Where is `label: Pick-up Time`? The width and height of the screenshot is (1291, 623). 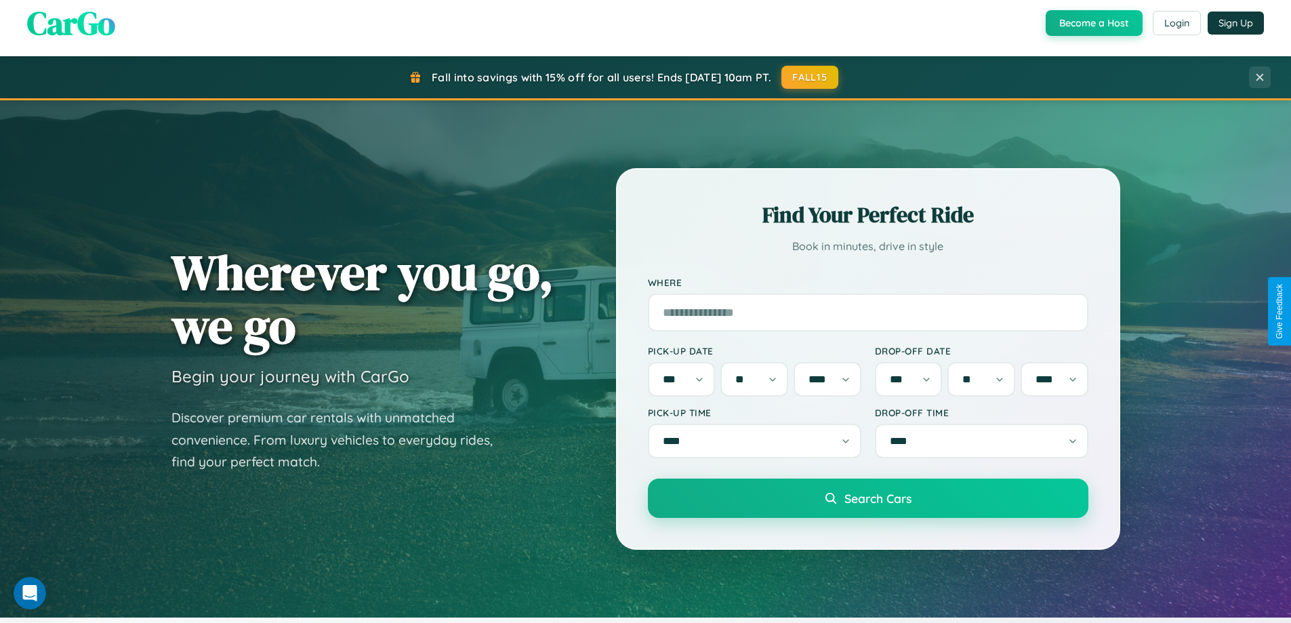
label: Pick-up Time is located at coordinates (754, 412).